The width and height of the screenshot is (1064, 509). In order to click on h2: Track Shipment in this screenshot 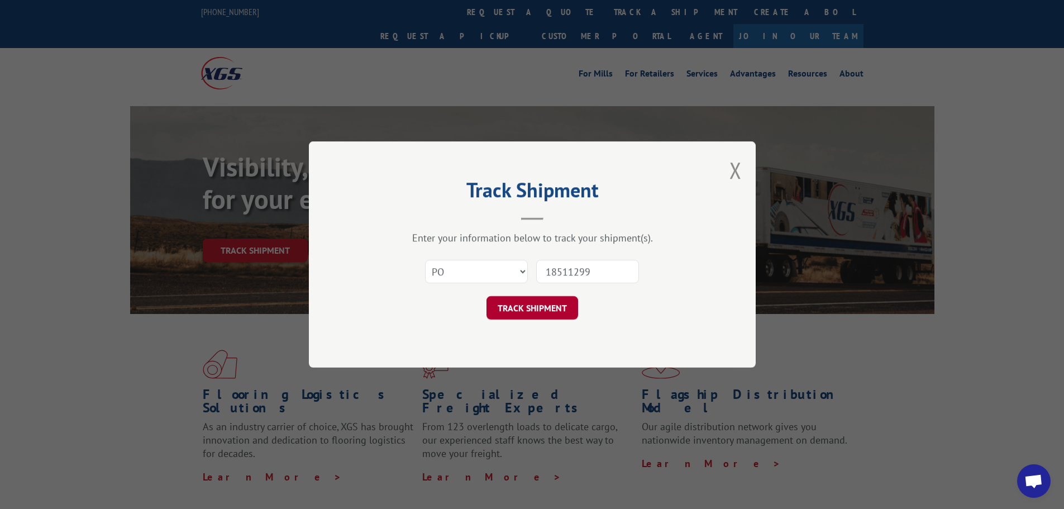, I will do `click(532, 193)`.